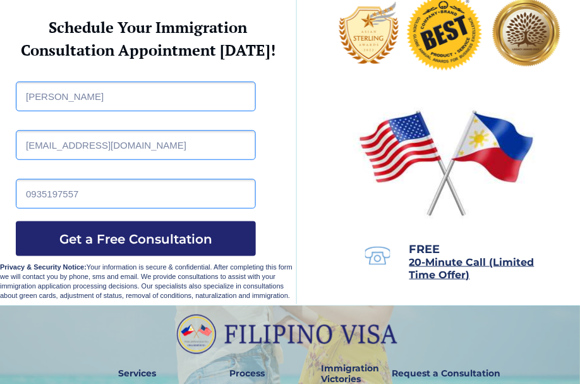 Image resolution: width=580 pixels, height=384 pixels. Describe the element at coordinates (136, 145) in the screenshot. I see `input: Email` at that location.